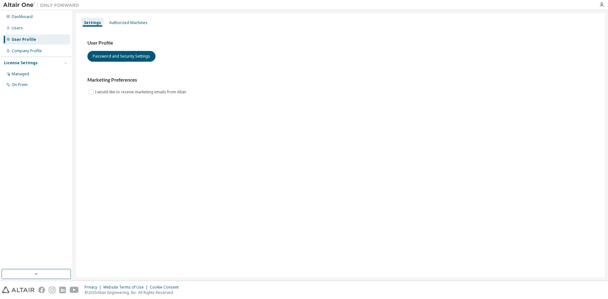 The image size is (608, 299). What do you see at coordinates (43, 5) in the screenshot?
I see `img: Altair One` at bounding box center [43, 5].